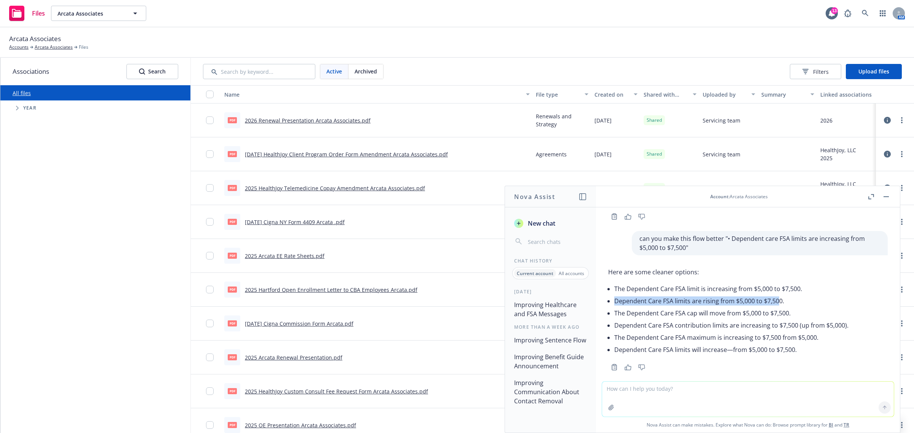  Describe the element at coordinates (731, 338) in the screenshot. I see `li: The Dependent Care FSA maximum is increasing to $7,500 from $5,000.` at that location.